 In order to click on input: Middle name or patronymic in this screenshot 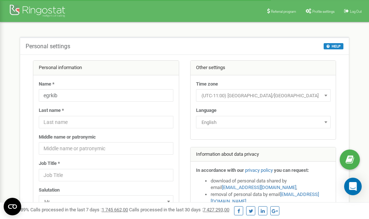, I will do `click(106, 149)`.